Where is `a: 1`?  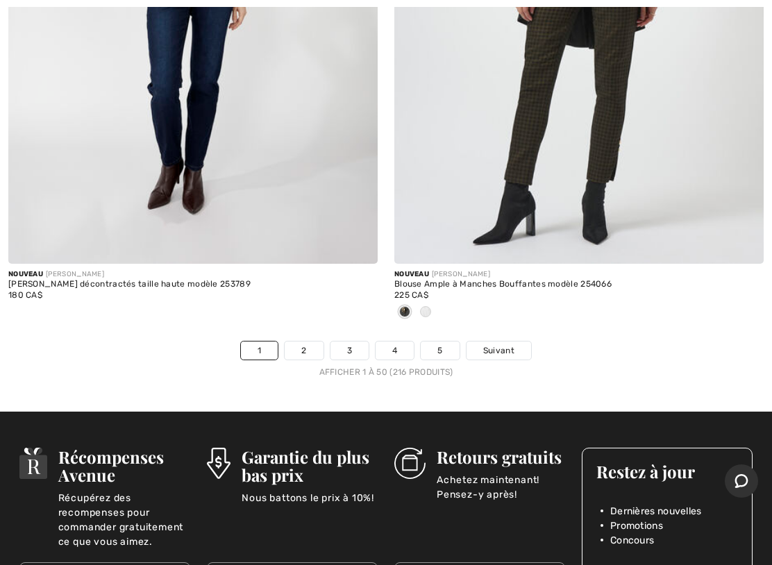 a: 1 is located at coordinates (259, 350).